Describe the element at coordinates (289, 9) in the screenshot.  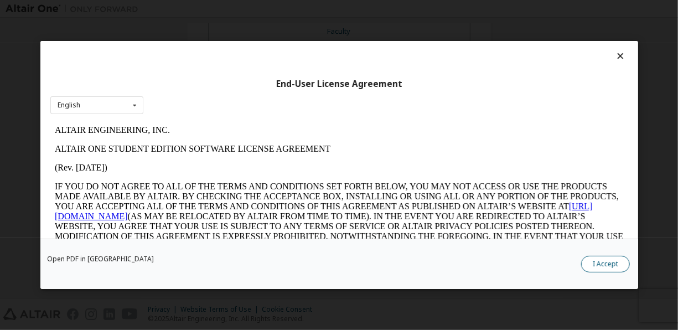
I see `p: ALTAIR ENGINEERING, INC.` at that location.